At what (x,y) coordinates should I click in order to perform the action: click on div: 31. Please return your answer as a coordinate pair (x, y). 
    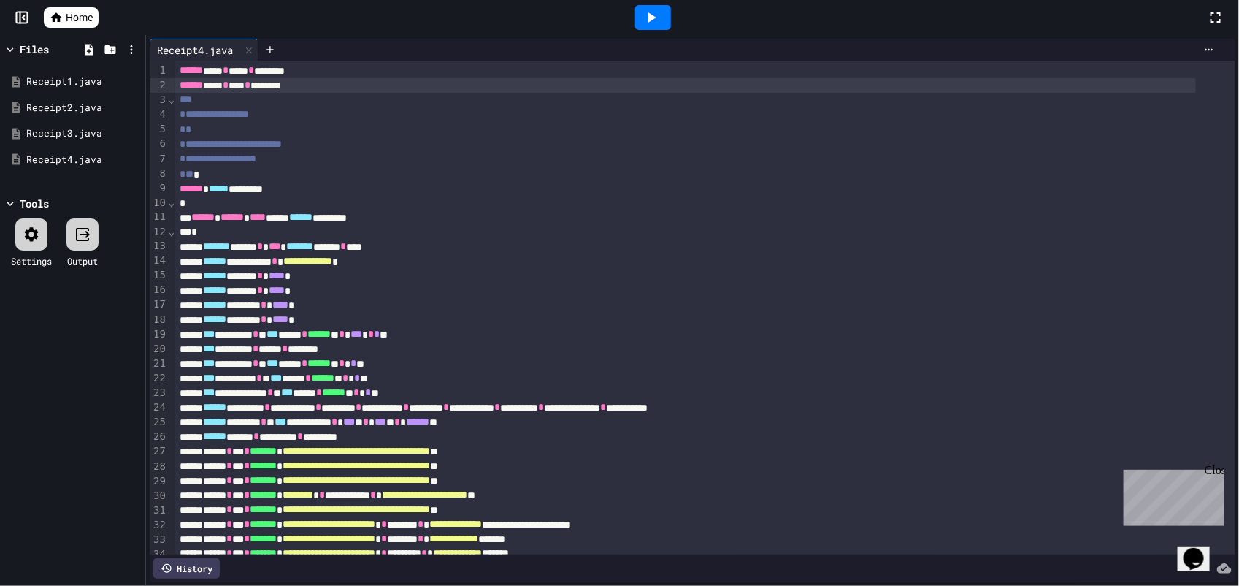
    Looking at the image, I should click on (158, 511).